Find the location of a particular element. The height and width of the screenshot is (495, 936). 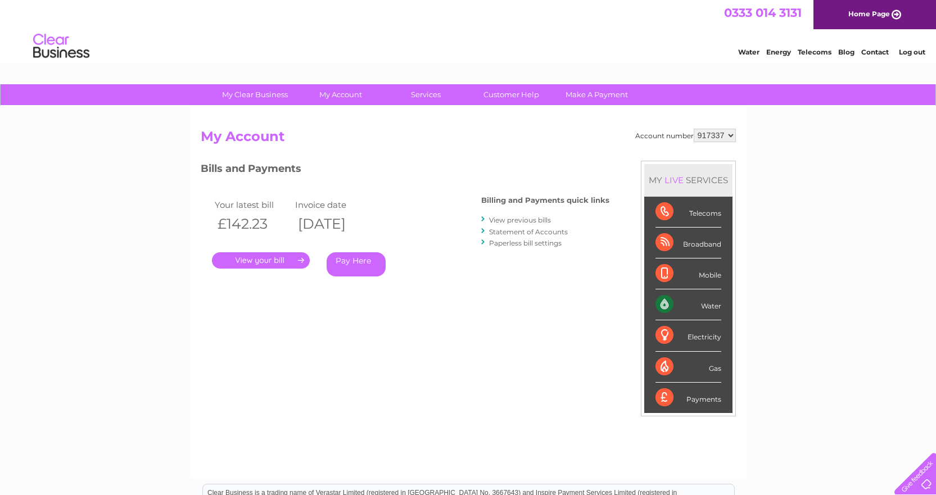

h4: Billing and Payments quick links is located at coordinates (545, 200).